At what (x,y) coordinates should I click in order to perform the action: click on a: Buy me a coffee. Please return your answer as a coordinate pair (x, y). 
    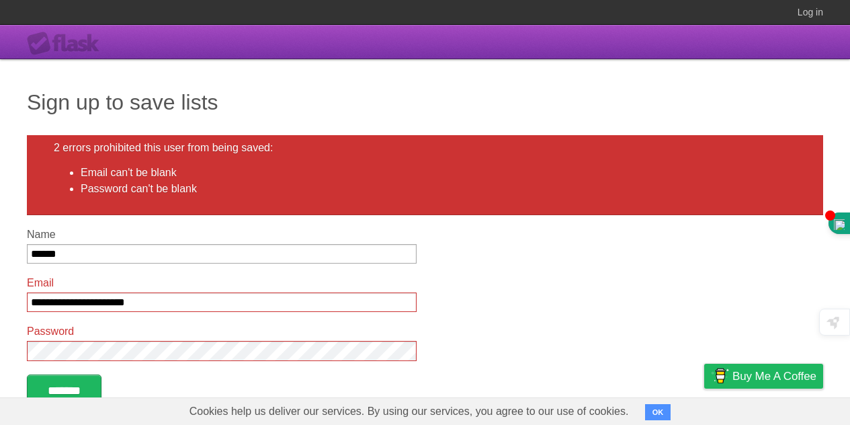
    Looking at the image, I should click on (763, 376).